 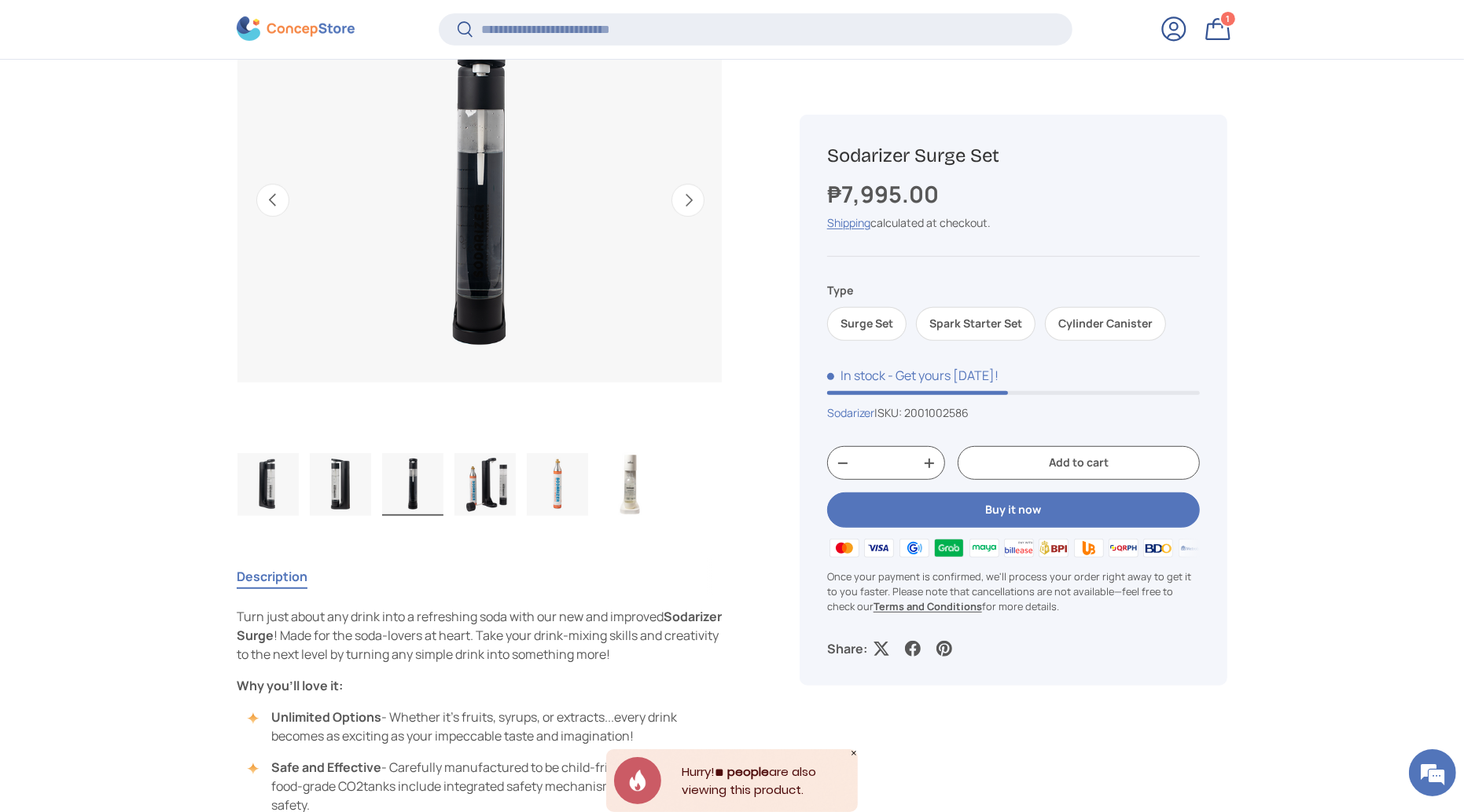 What do you see at coordinates (936, 414) in the screenshot?
I see `span: 2001002586` at bounding box center [936, 414].